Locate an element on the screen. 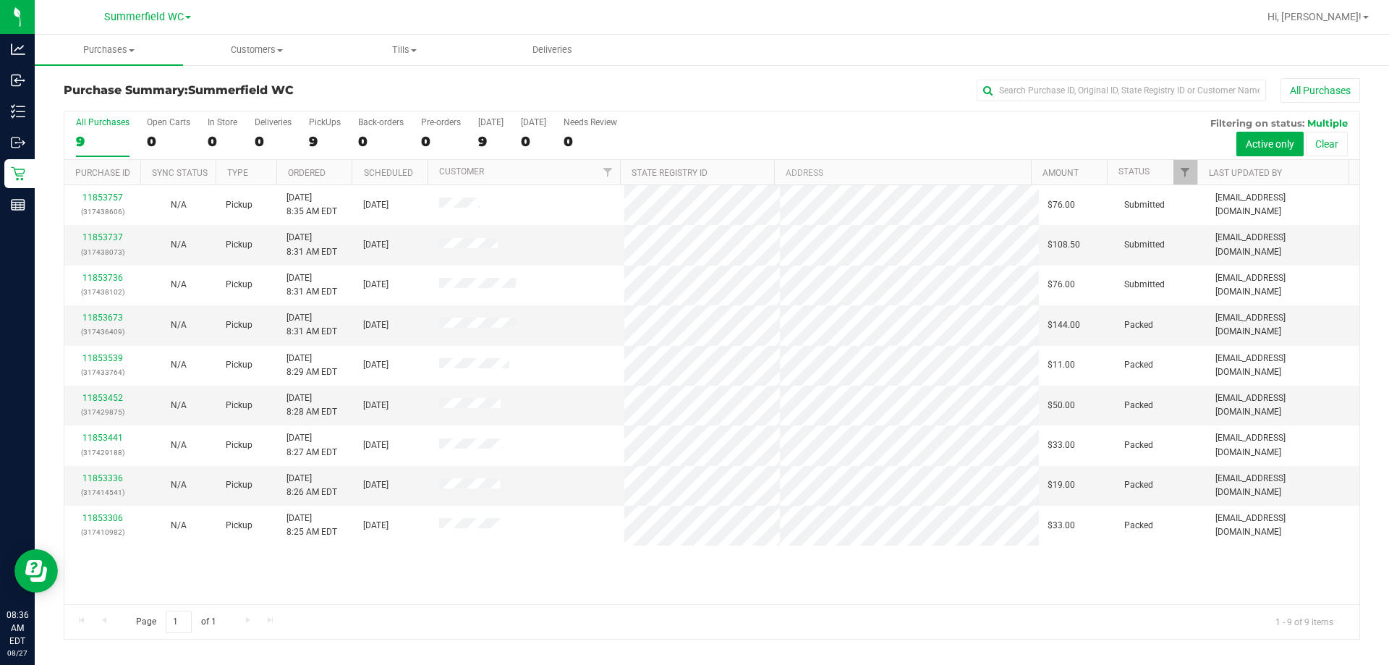  a: Customer is located at coordinates (462, 172).